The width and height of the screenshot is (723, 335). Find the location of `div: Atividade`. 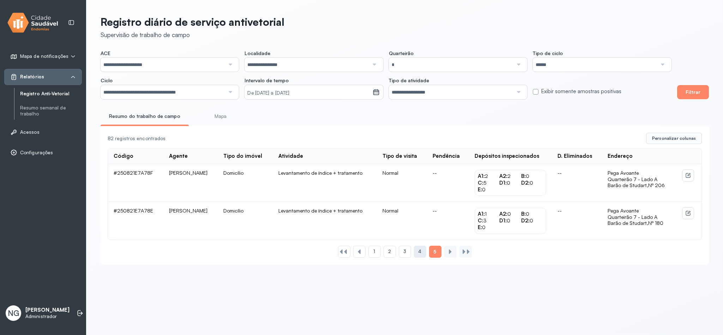

div: Atividade is located at coordinates (291, 156).